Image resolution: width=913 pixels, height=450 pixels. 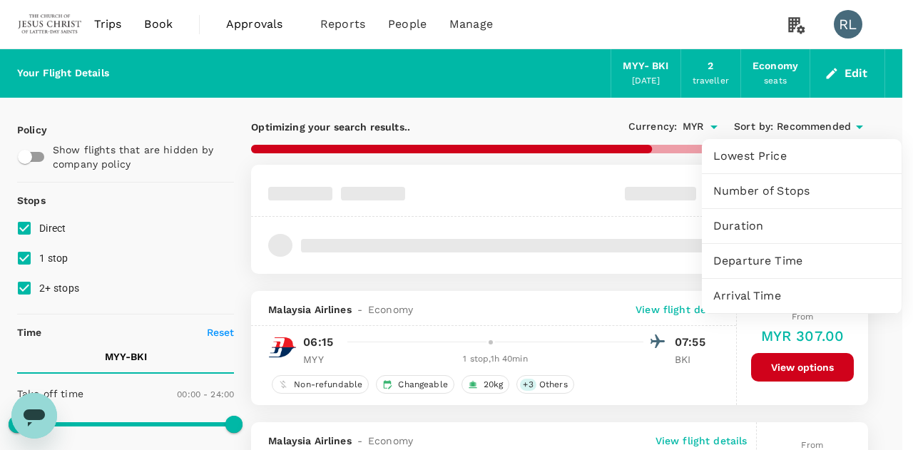 What do you see at coordinates (802, 261) in the screenshot?
I see `span: Departure Time` at bounding box center [802, 261].